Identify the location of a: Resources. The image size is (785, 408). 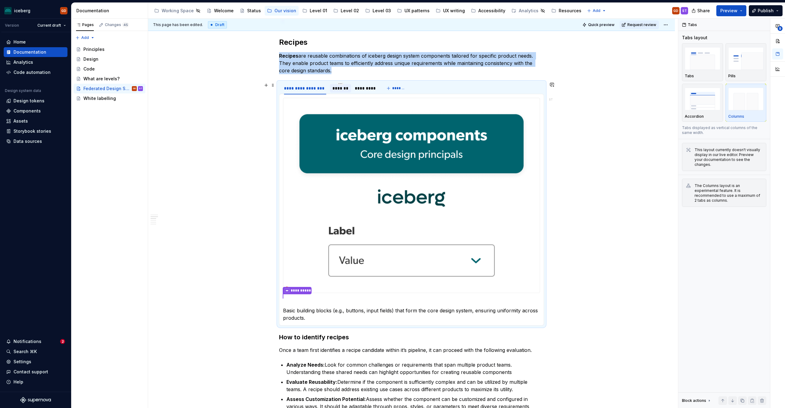
(566, 11).